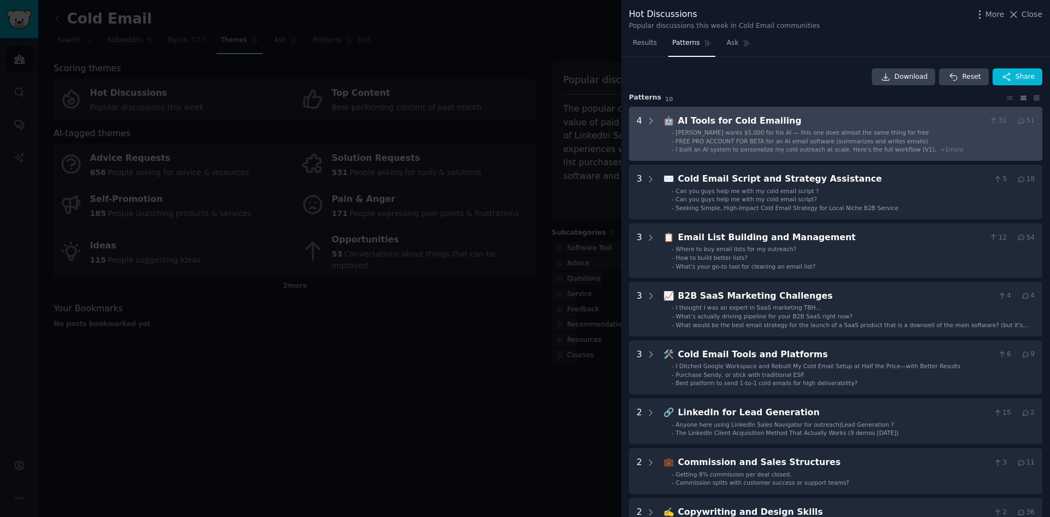  Describe the element at coordinates (749, 307) in the screenshot. I see `span: I thought I was an expert in SaaS marketing TBH…` at that location.